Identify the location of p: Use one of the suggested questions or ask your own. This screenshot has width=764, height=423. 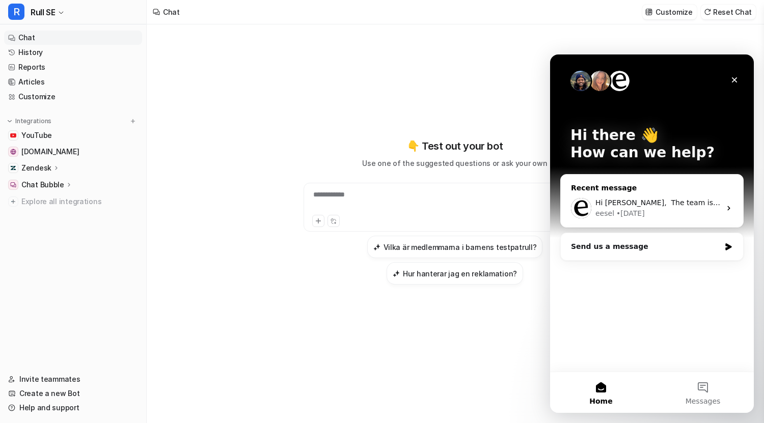
(454, 163).